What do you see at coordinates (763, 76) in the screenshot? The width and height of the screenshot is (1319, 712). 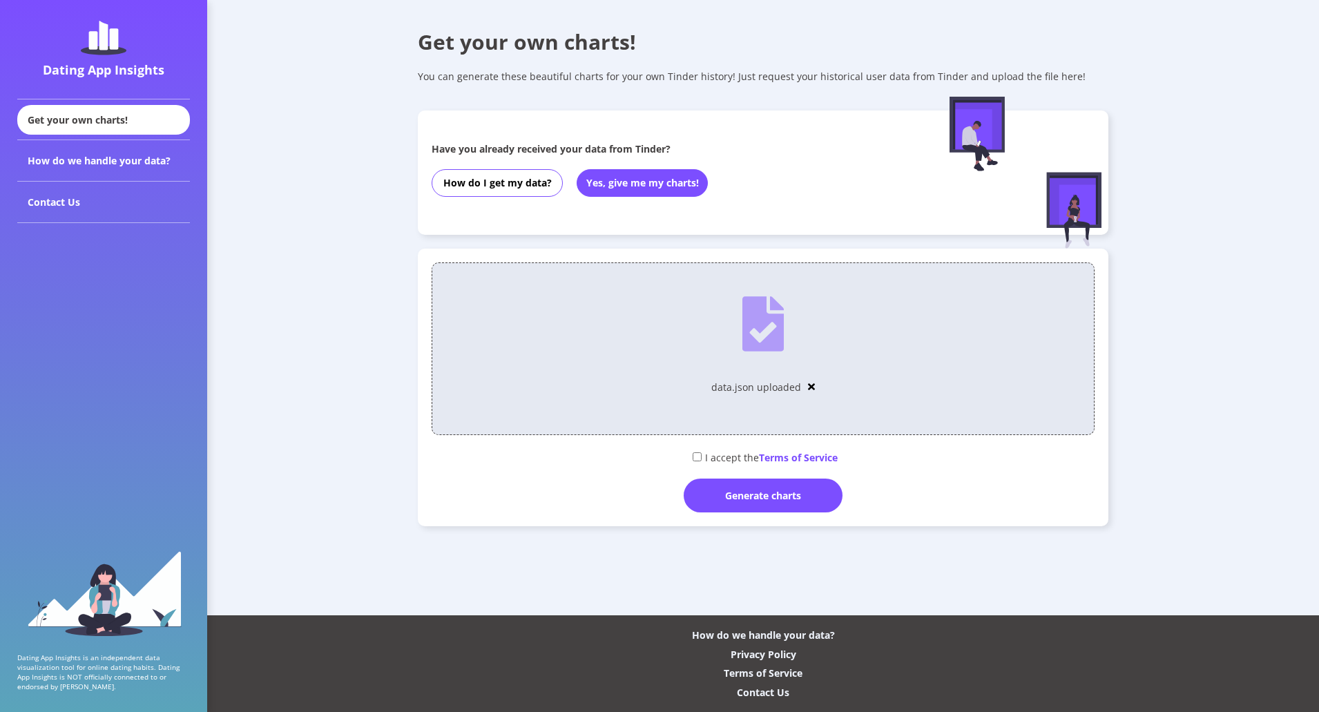 I see `div: You can generate these beautiful charts for your own Tinder history! Just request your historical...` at bounding box center [763, 76].